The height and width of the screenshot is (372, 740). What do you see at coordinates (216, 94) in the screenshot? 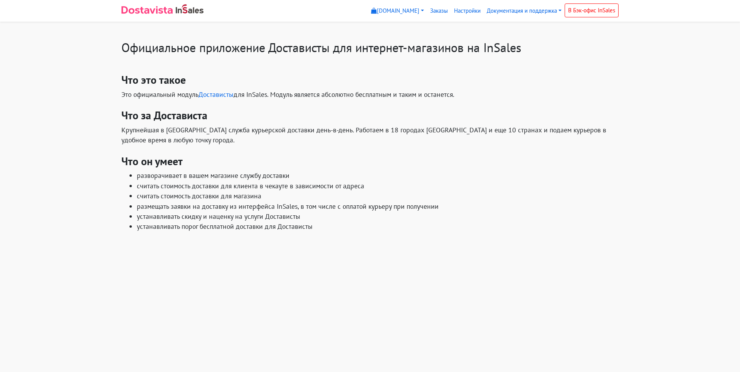
I see `a: Достависты` at bounding box center [216, 94].